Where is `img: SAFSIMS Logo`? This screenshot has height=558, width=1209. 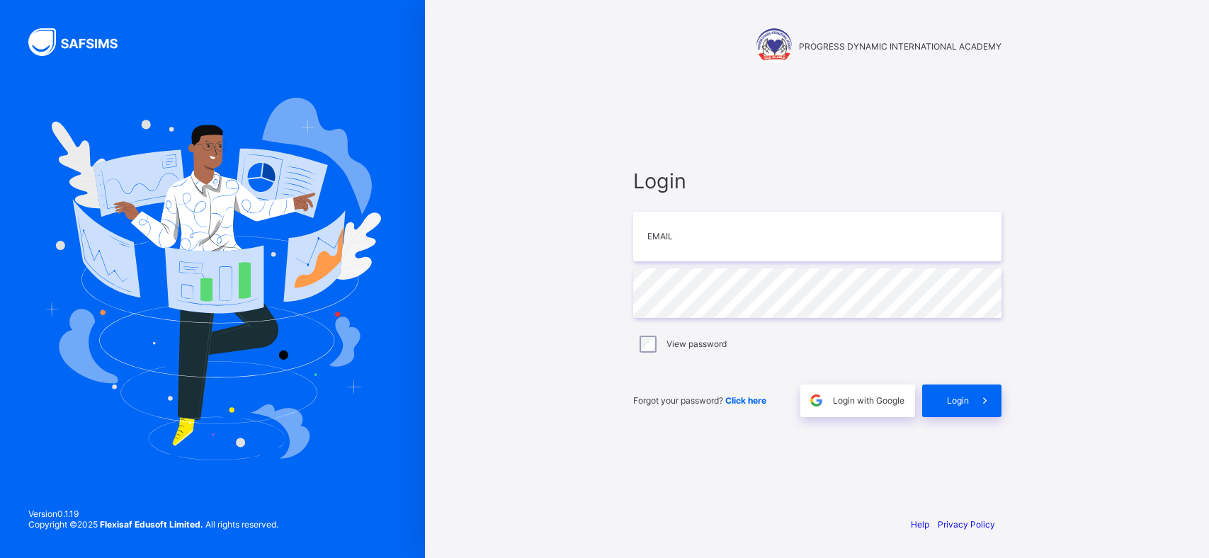 img: SAFSIMS Logo is located at coordinates (81, 42).